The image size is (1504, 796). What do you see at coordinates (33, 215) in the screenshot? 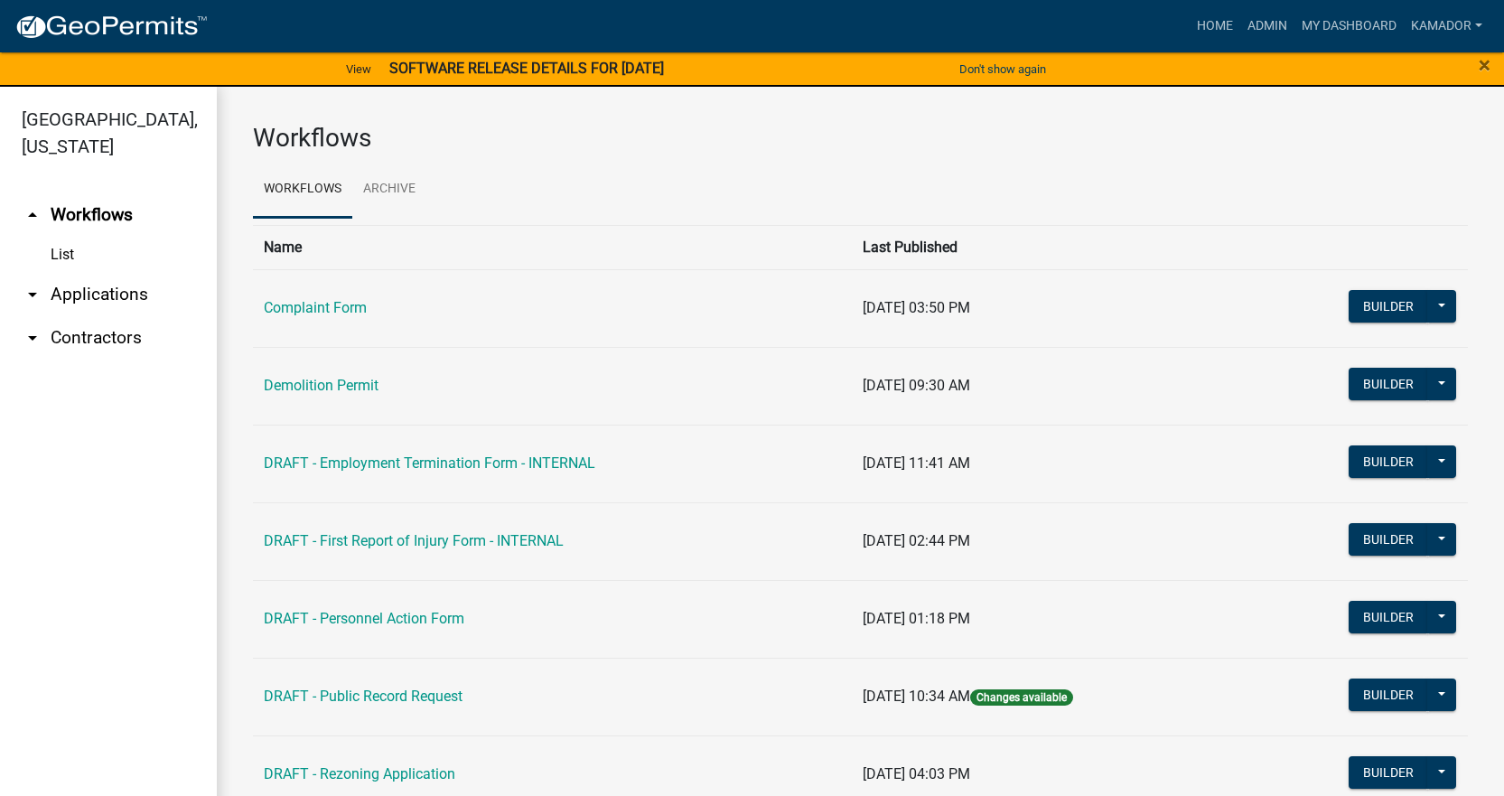
I see `i: arrow_drop_up` at bounding box center [33, 215].